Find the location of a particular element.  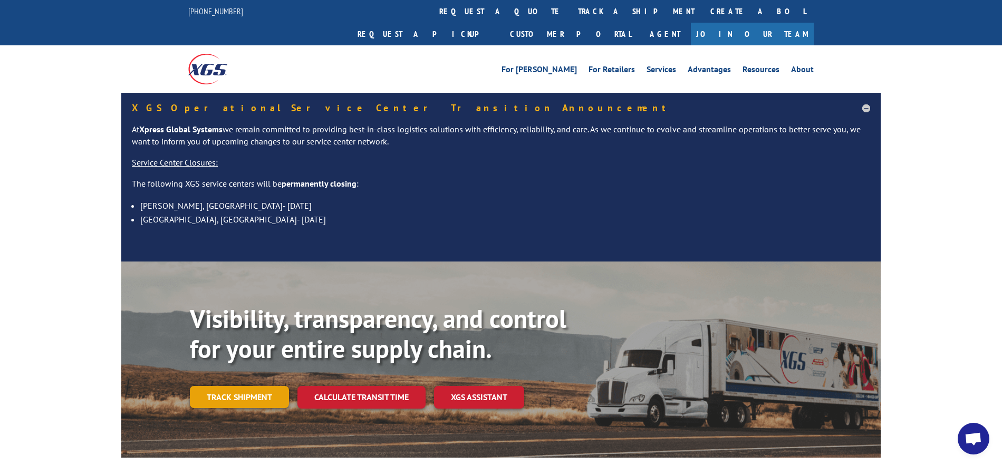

a: About is located at coordinates (802, 71).